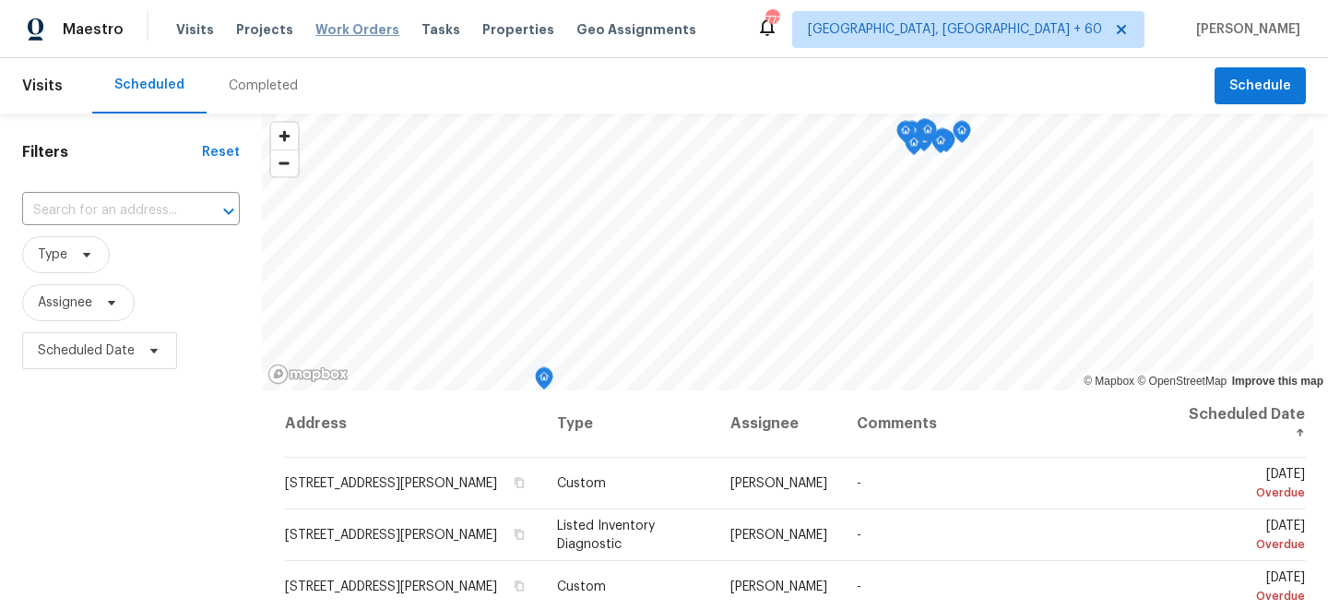 This screenshot has height=610, width=1328. I want to click on th: Comments, so click(1003, 423).